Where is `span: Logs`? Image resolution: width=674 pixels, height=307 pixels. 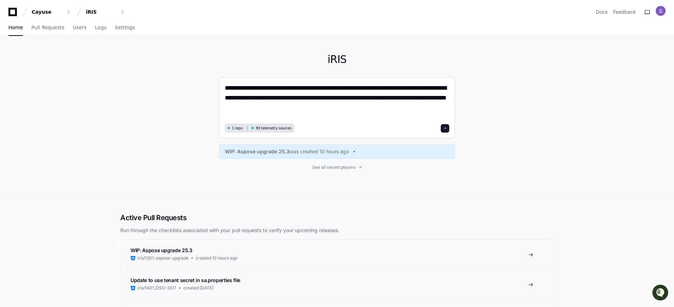
span: Logs is located at coordinates (101, 27).